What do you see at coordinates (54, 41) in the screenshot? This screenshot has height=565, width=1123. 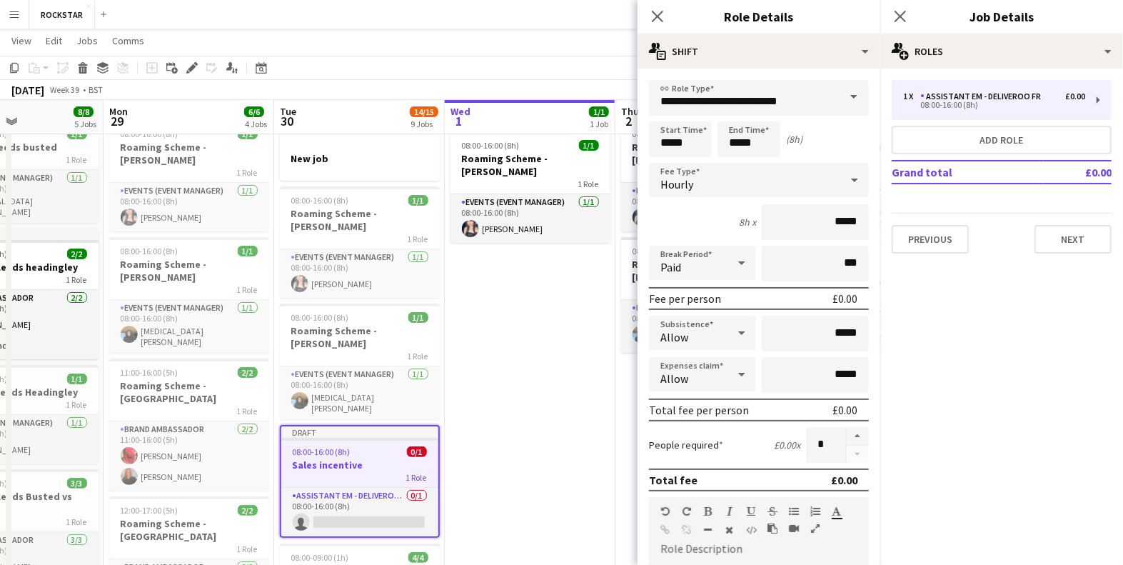 I see `a: Edit` at bounding box center [54, 41].